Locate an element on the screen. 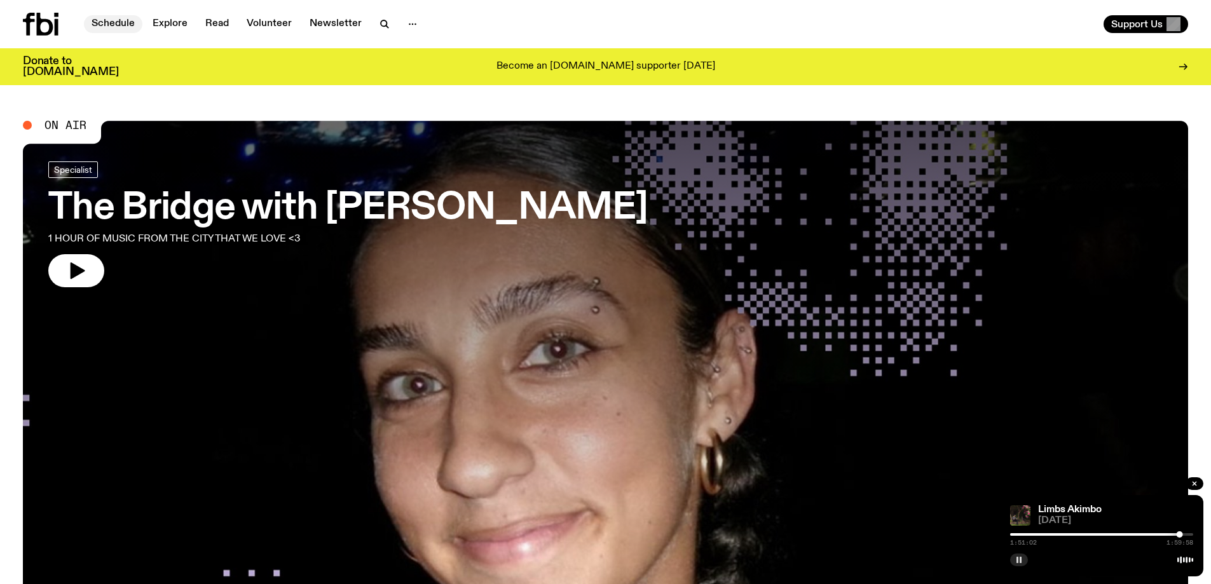 The width and height of the screenshot is (1211, 584). span: 1:59:58 is located at coordinates (1180, 543).